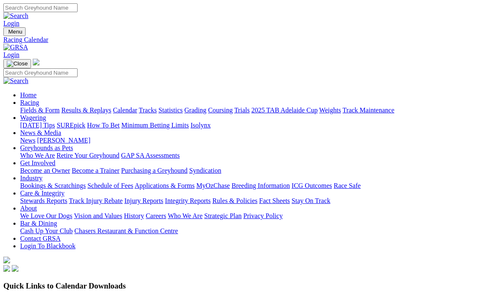 The height and width of the screenshot is (299, 495). What do you see at coordinates (261, 186) in the screenshot?
I see `a: Breeding Information` at bounding box center [261, 186].